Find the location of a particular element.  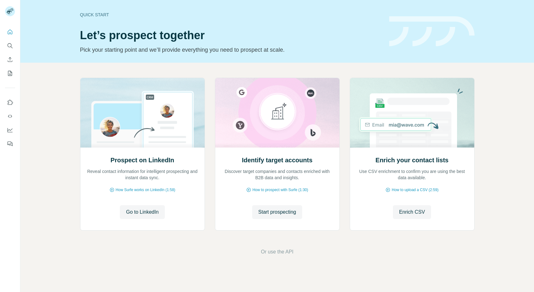

button: Feedback is located at coordinates (10, 144).